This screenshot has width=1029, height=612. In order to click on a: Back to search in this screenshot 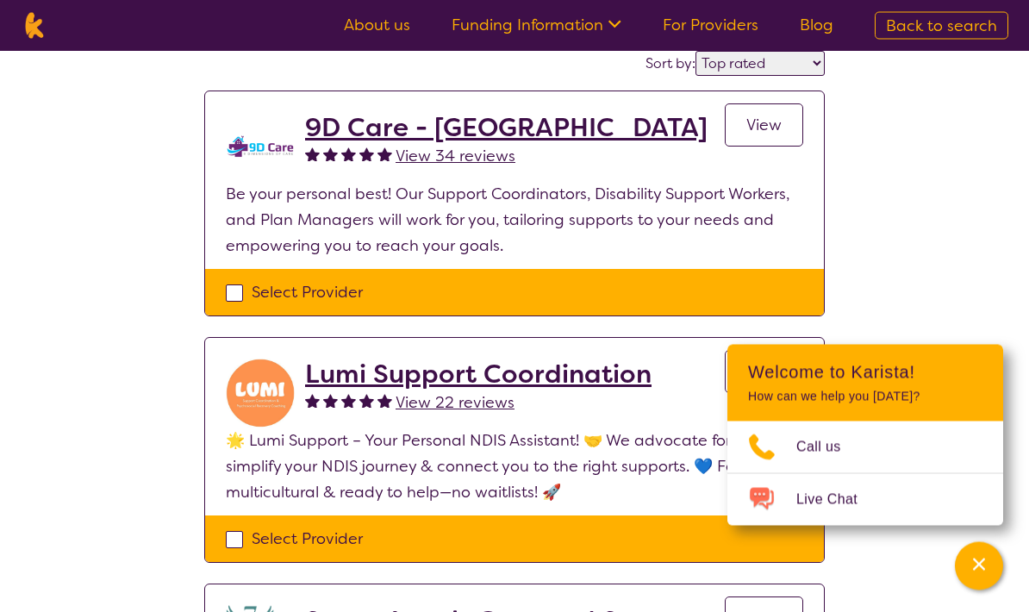, I will do `click(941, 26)`.